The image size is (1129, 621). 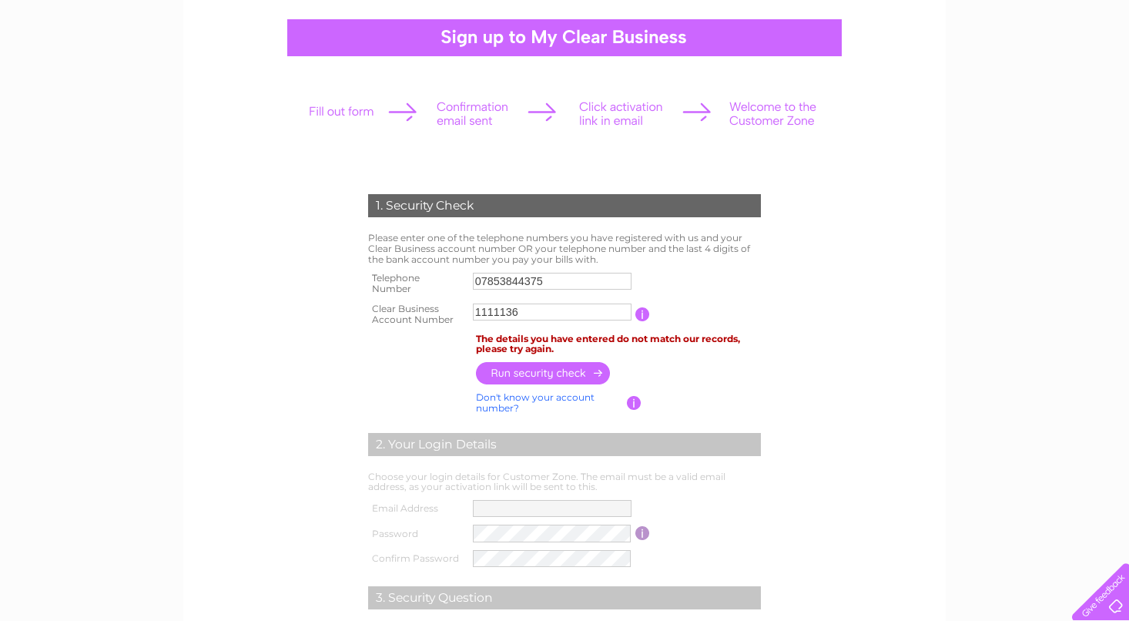 What do you see at coordinates (565, 482) in the screenshot?
I see `td: Choose your login details for Customer Zone. The email must be a valid email address, as your act...` at bounding box center [565, 482].